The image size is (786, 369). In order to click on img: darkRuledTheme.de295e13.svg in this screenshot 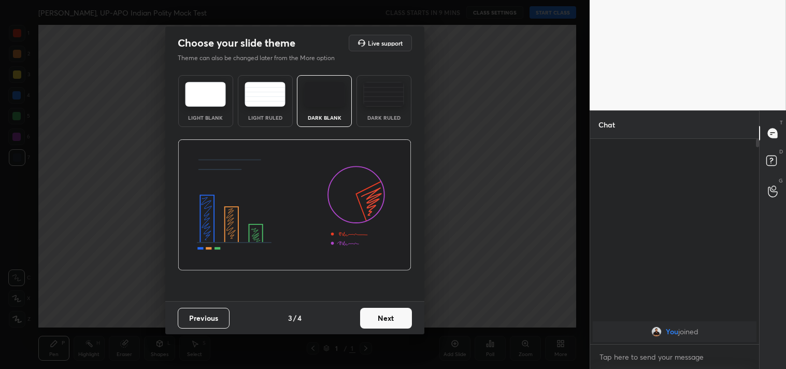, I will do `click(384, 94)`.